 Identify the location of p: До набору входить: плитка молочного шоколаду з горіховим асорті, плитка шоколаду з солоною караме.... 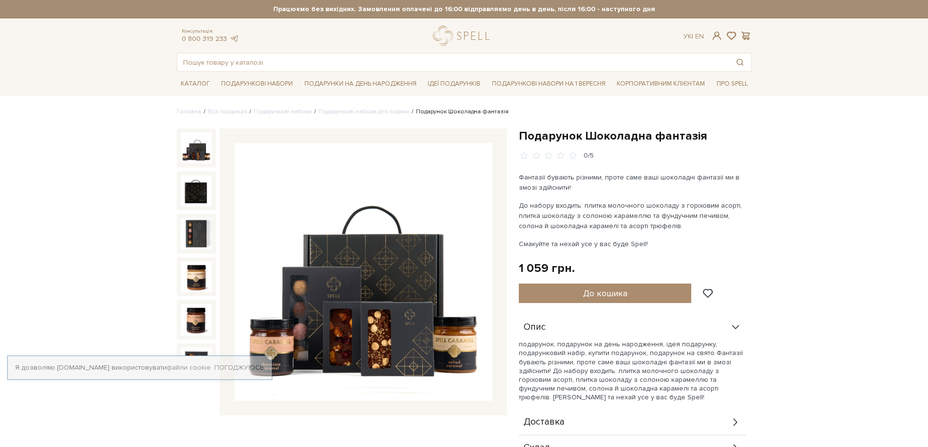
(632, 216).